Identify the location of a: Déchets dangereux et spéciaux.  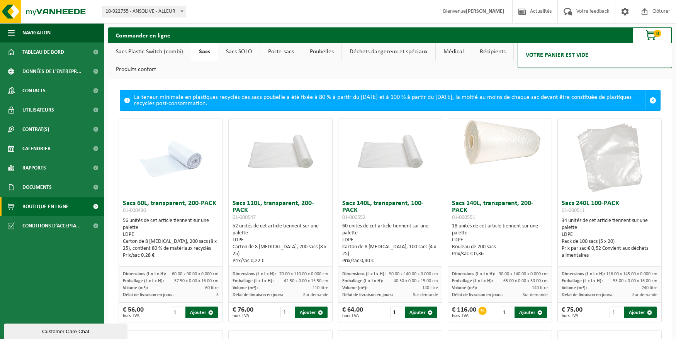
(389, 52).